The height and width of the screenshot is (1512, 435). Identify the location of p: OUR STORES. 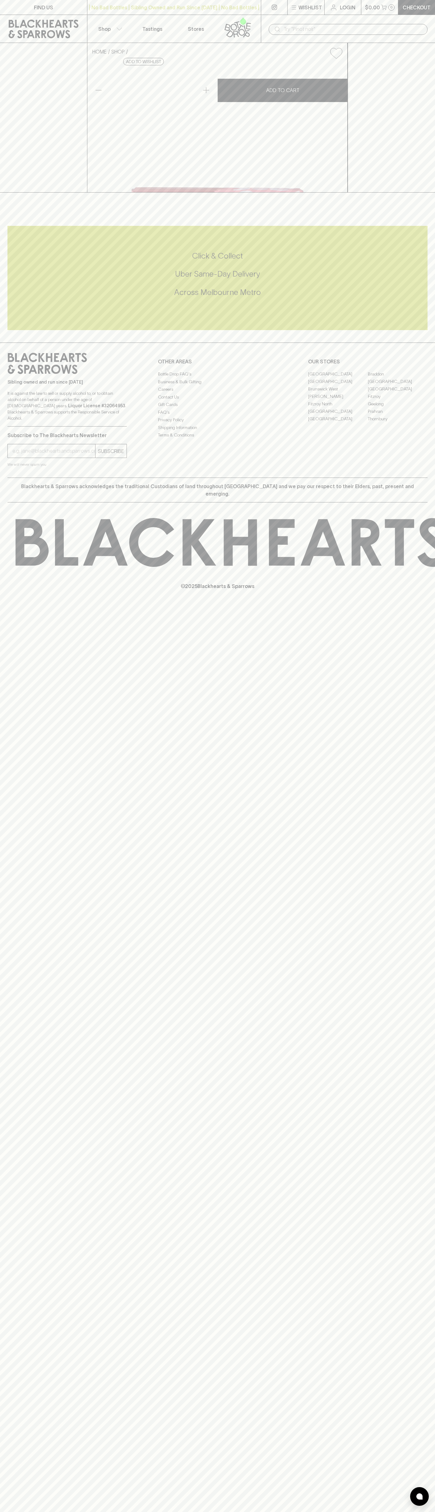
(368, 362).